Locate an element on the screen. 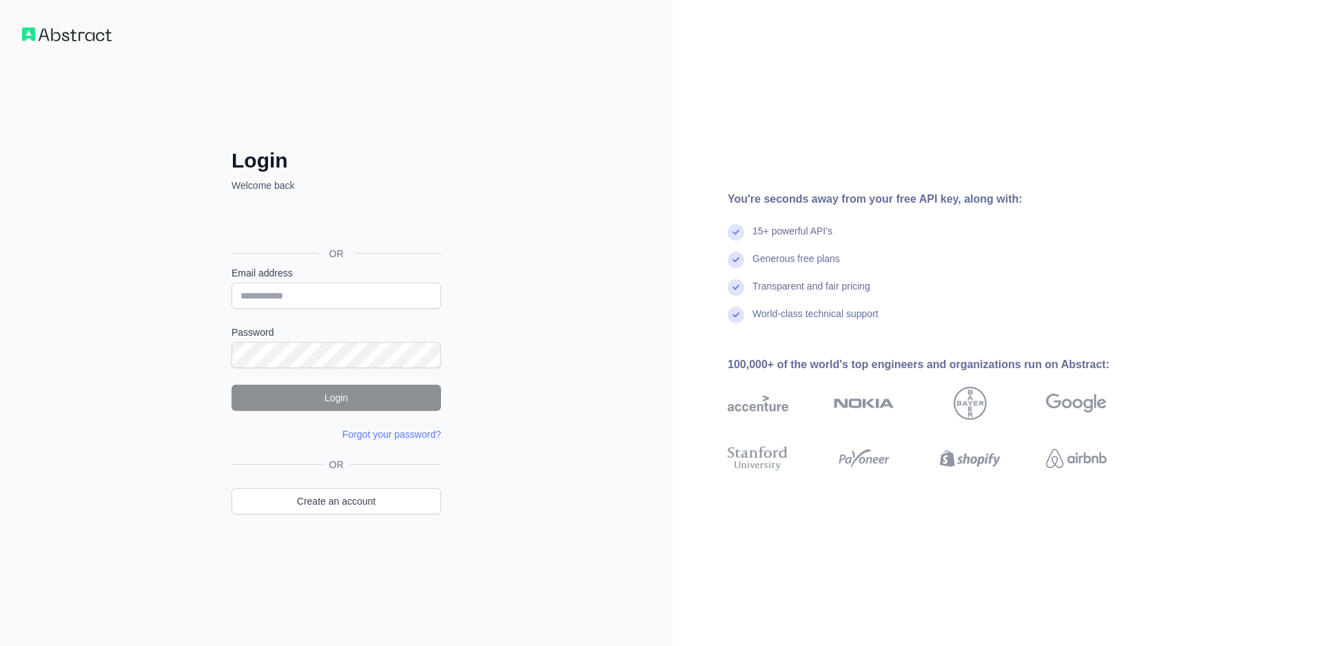  img: airbnb is located at coordinates (1077, 458).